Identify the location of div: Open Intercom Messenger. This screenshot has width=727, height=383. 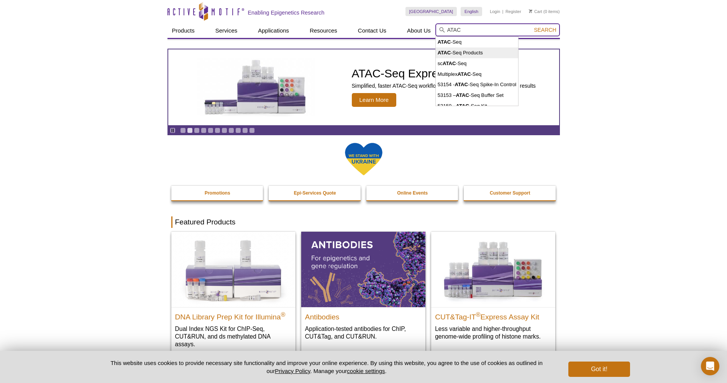
(711, 367).